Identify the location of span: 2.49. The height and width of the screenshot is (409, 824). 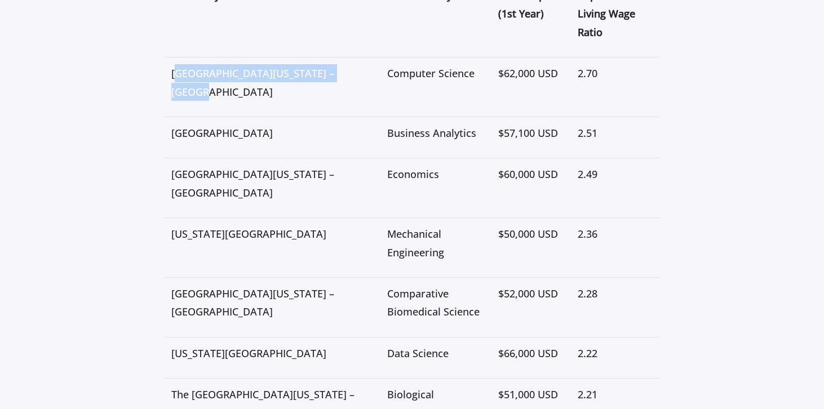
(588, 174).